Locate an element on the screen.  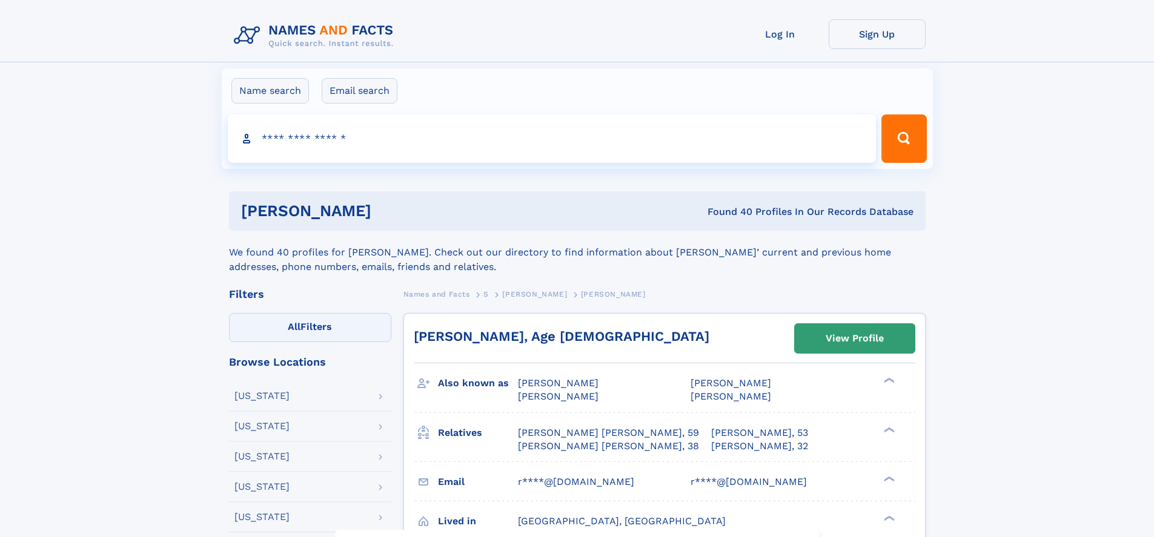
div: Found 40 Profiles In Our Records Database is located at coordinates (726, 212).